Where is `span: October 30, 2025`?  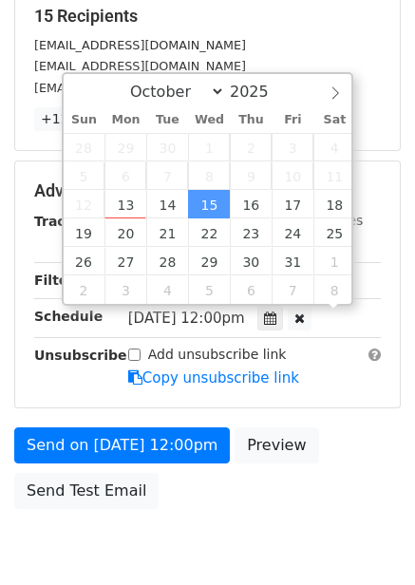
span: October 30, 2025 is located at coordinates (251, 261).